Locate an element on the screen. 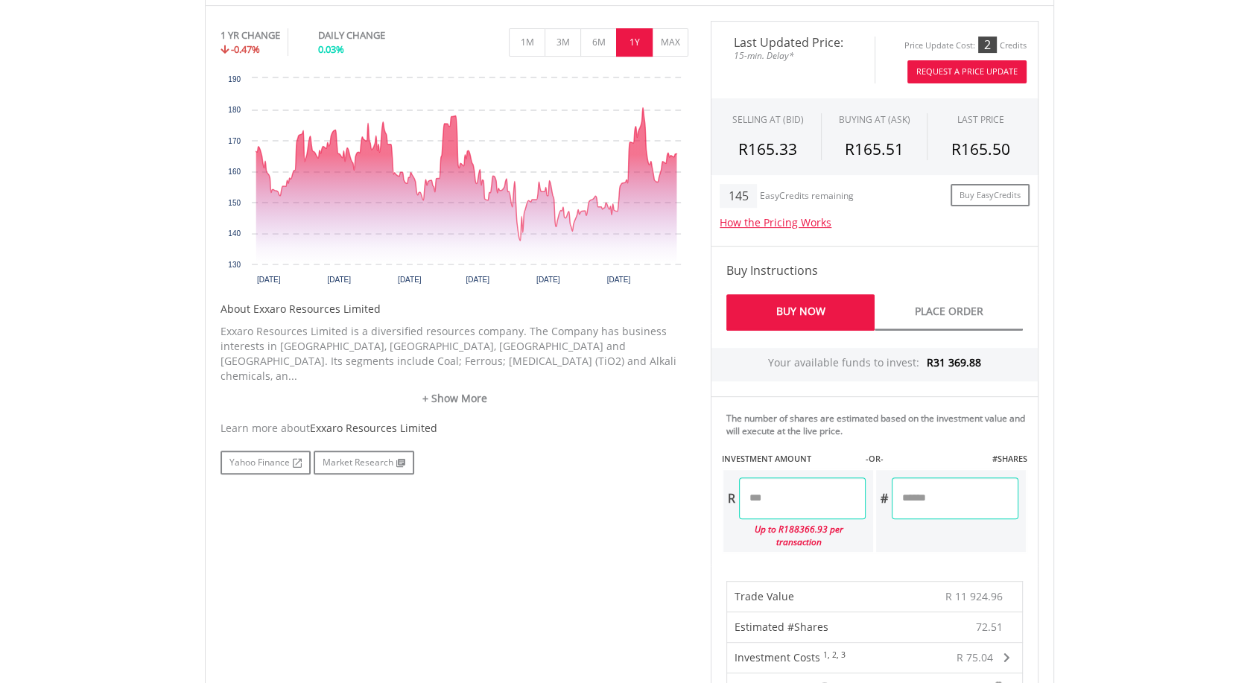 The height and width of the screenshot is (683, 1259). a: Place Order is located at coordinates (948, 312).